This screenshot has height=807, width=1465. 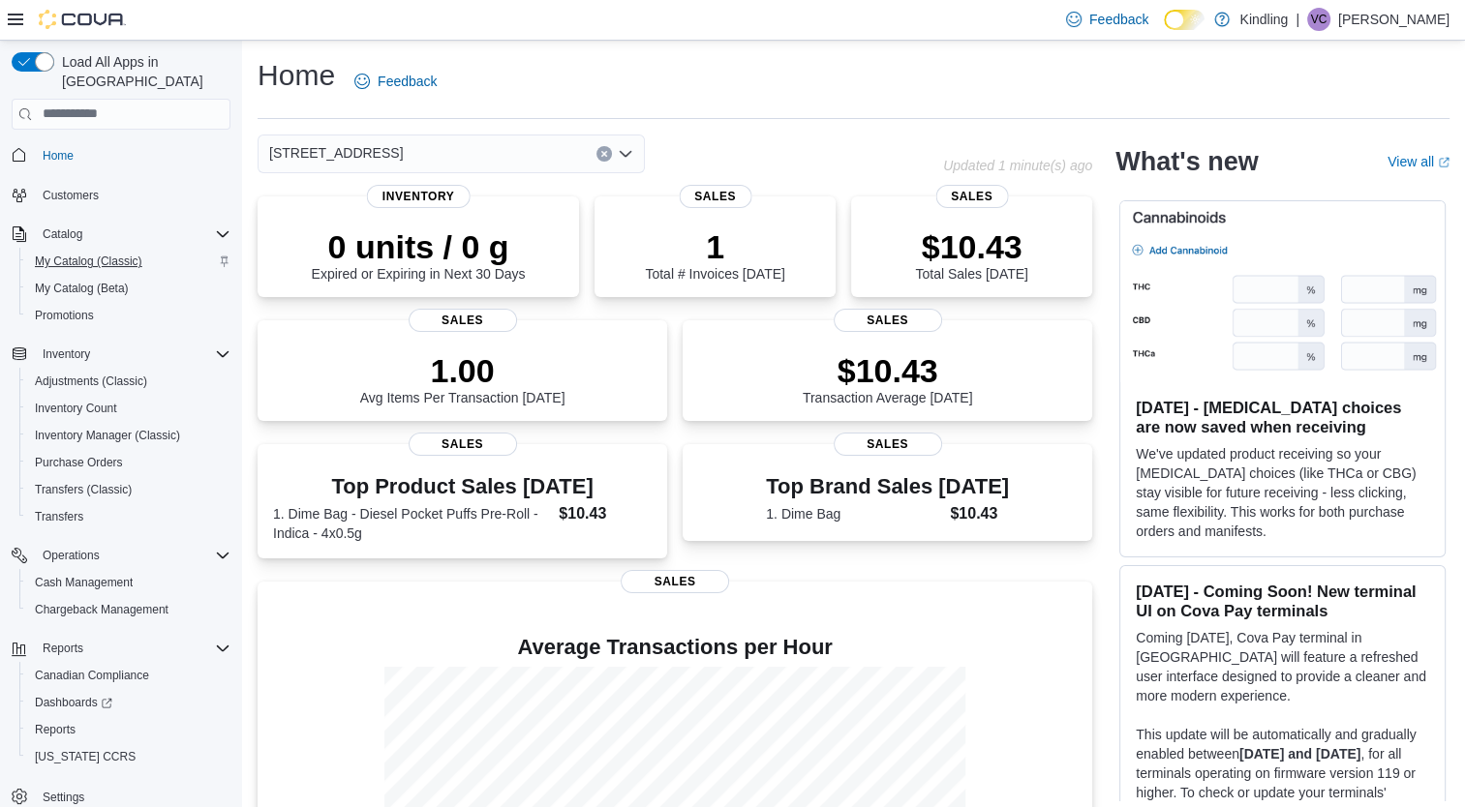 What do you see at coordinates (62, 234) in the screenshot?
I see `span: Catalog` at bounding box center [62, 234].